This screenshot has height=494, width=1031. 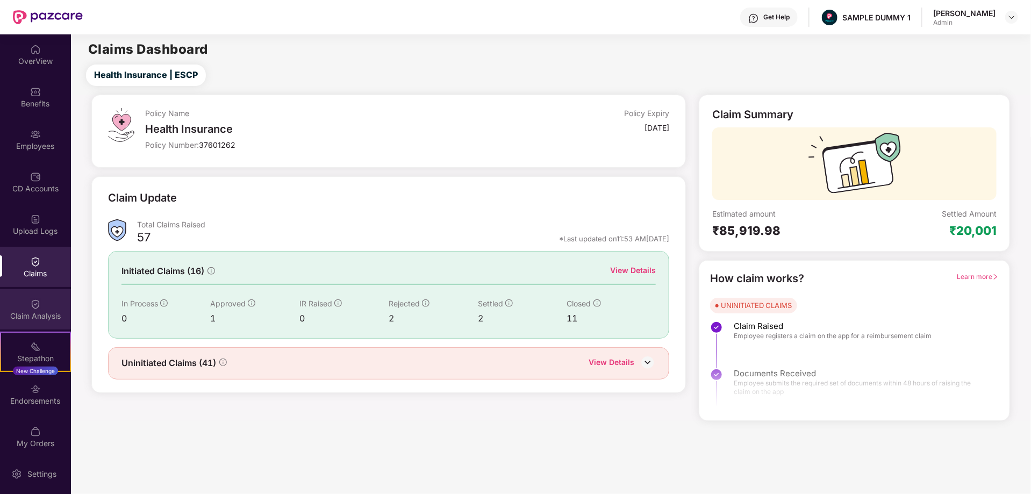 What do you see at coordinates (320, 113) in the screenshot?
I see `div: Policy Name` at bounding box center [320, 113].